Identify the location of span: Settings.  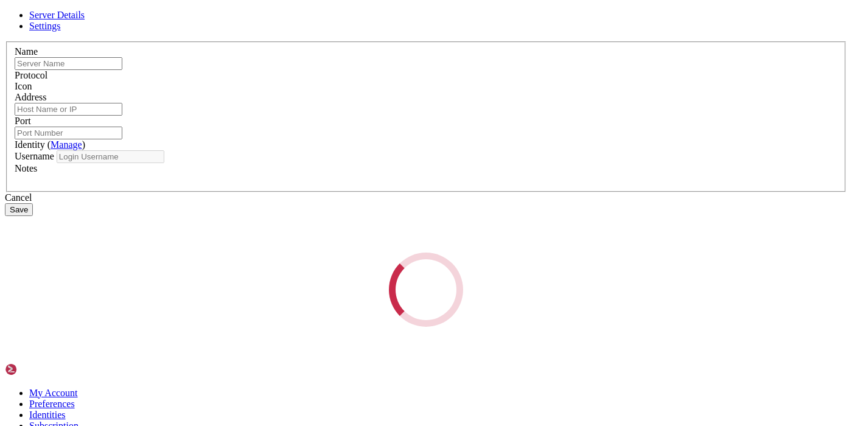
(45, 26).